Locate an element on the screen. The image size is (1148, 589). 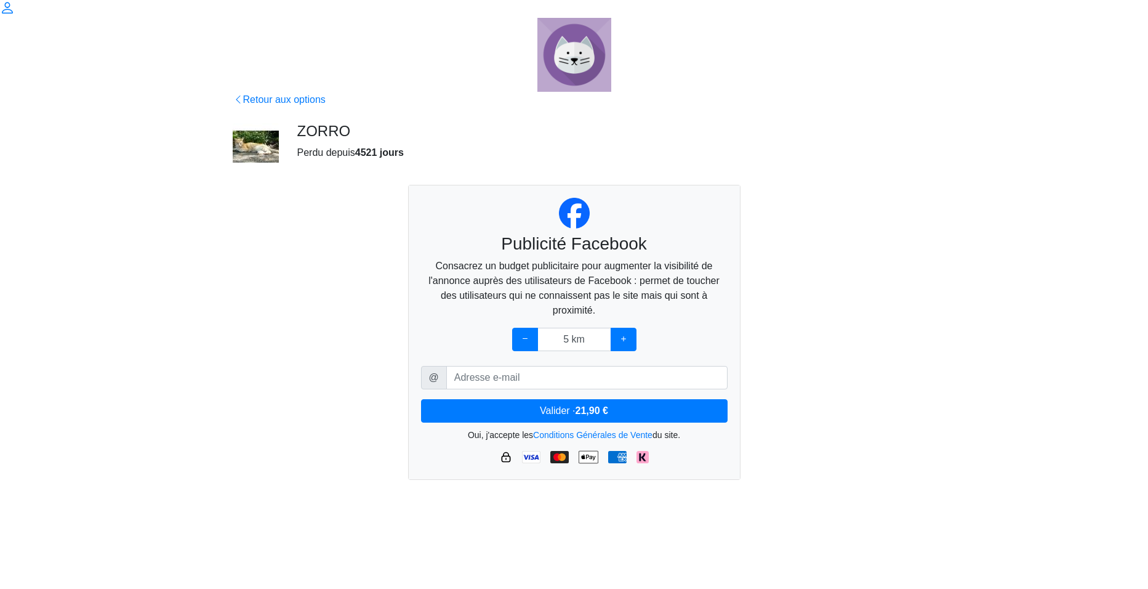
p: Perdu depuis is located at coordinates (606, 147).